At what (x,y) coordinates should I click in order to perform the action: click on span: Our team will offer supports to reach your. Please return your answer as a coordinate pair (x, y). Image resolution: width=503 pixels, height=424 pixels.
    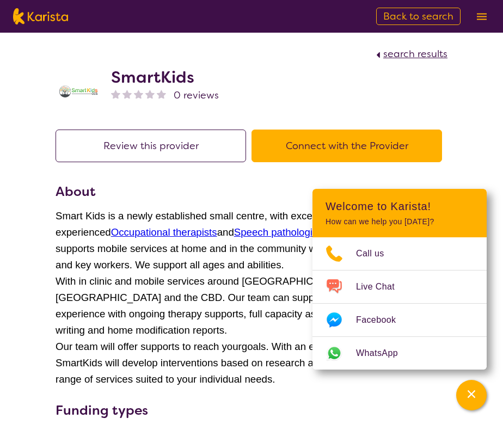
    Looking at the image, I should click on (149, 346).